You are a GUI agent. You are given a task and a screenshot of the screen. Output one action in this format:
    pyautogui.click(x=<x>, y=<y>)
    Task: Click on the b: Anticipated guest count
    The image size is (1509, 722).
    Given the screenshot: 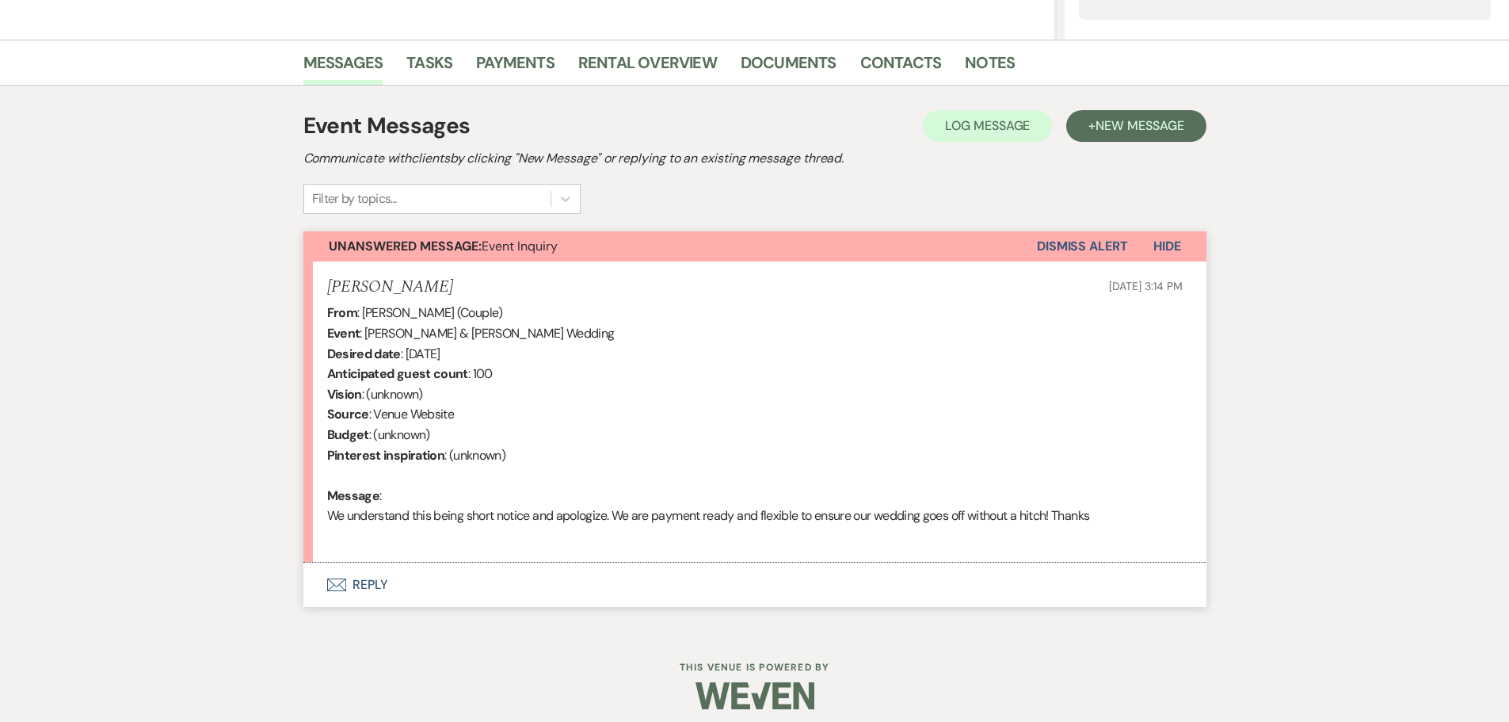 What is the action you would take?
    pyautogui.click(x=398, y=373)
    